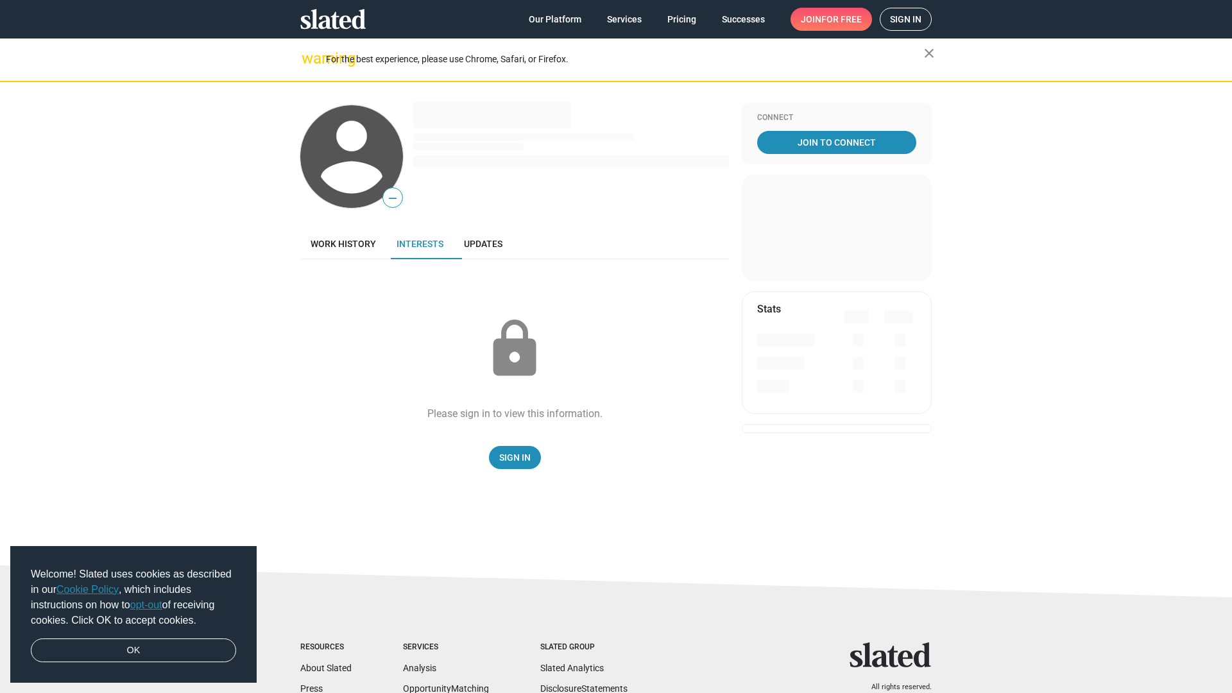  I want to click on span: Successes, so click(743, 19).